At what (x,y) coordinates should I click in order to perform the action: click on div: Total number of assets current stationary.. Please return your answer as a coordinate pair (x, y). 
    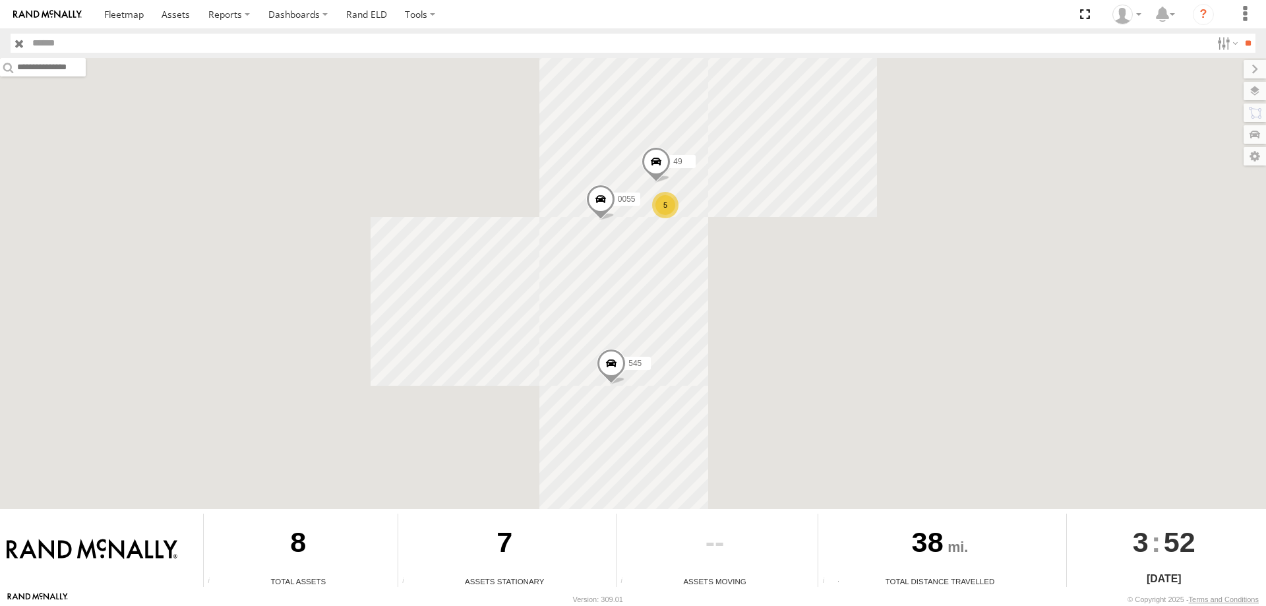
    Looking at the image, I should click on (408, 582).